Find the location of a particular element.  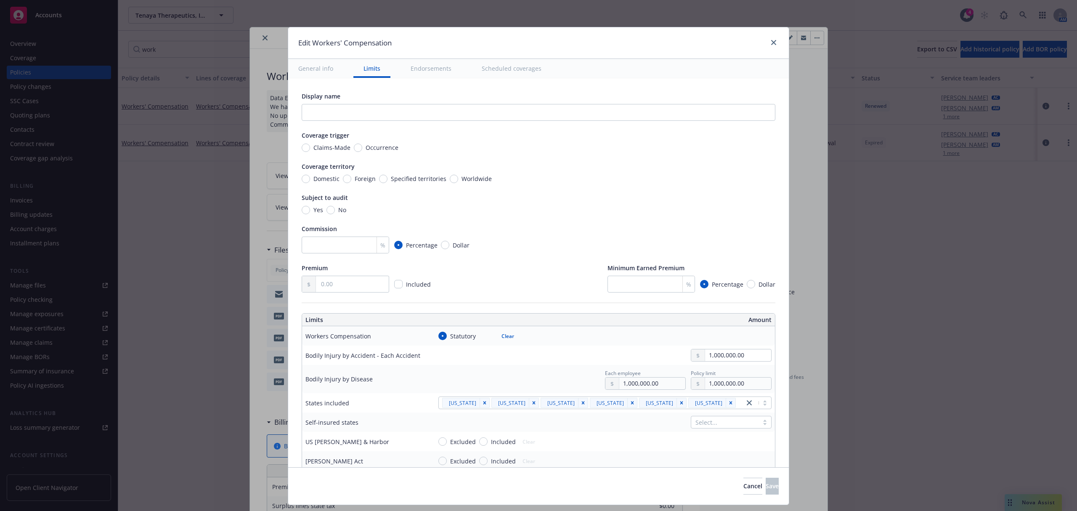

input: Claims-Made is located at coordinates (306, 148).